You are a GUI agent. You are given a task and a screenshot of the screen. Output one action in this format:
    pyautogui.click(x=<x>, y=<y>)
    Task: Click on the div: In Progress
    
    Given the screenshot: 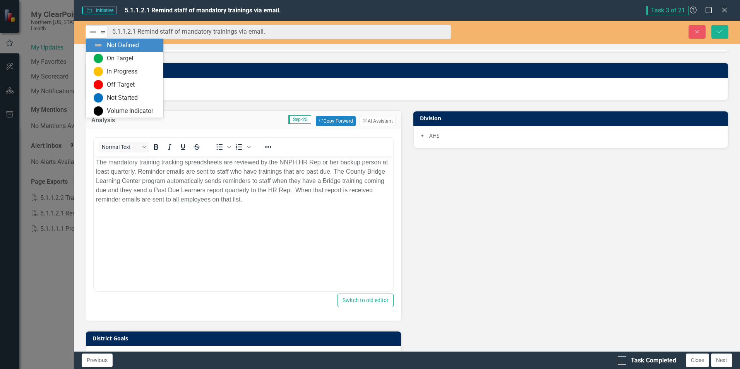 What is the action you would take?
    pyautogui.click(x=122, y=72)
    